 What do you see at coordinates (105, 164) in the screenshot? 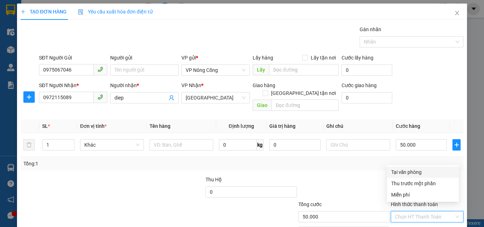
I see `div: Tổng: 1` at bounding box center [105, 164].